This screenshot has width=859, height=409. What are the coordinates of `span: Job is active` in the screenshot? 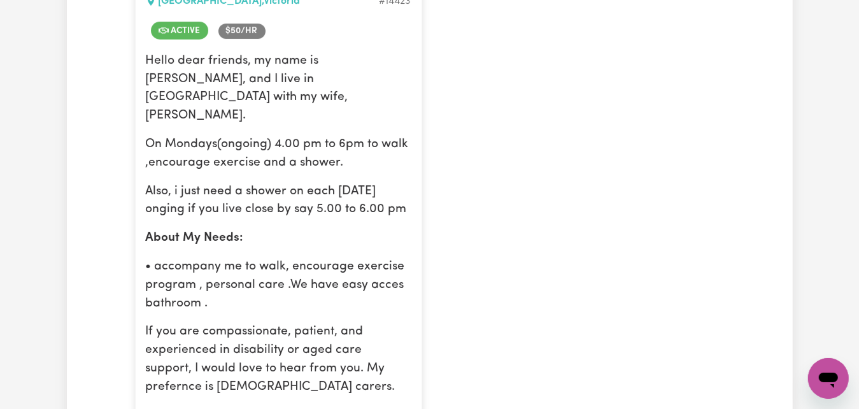 It's located at (180, 31).